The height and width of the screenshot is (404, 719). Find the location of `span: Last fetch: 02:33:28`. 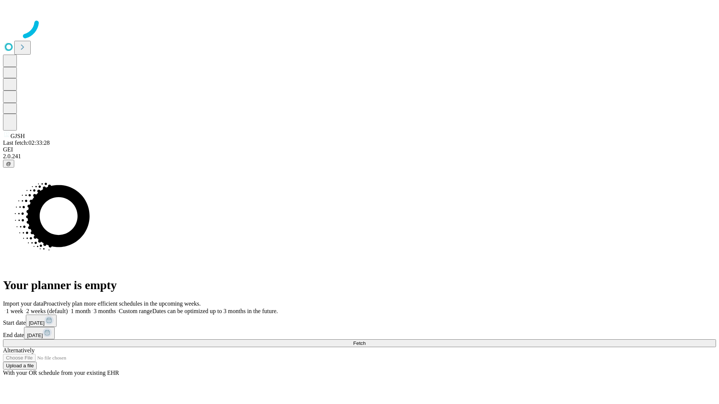

span: Last fetch: 02:33:28 is located at coordinates (26, 143).